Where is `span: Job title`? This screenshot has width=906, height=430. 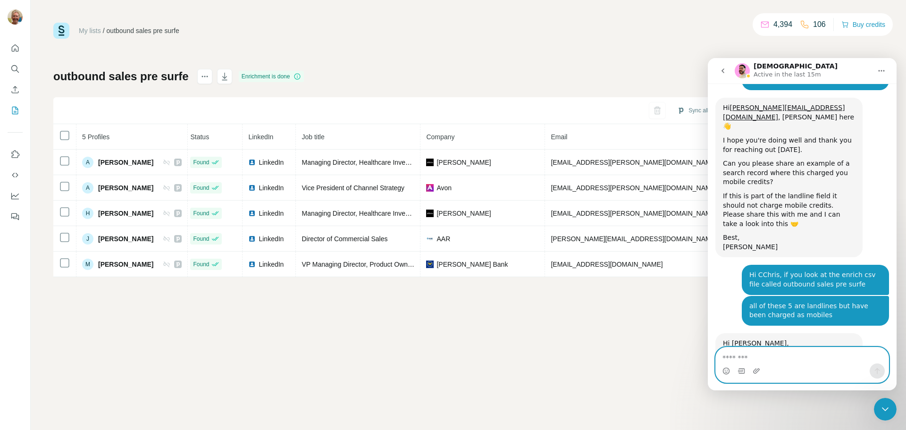
span: Job title is located at coordinates (313, 137).